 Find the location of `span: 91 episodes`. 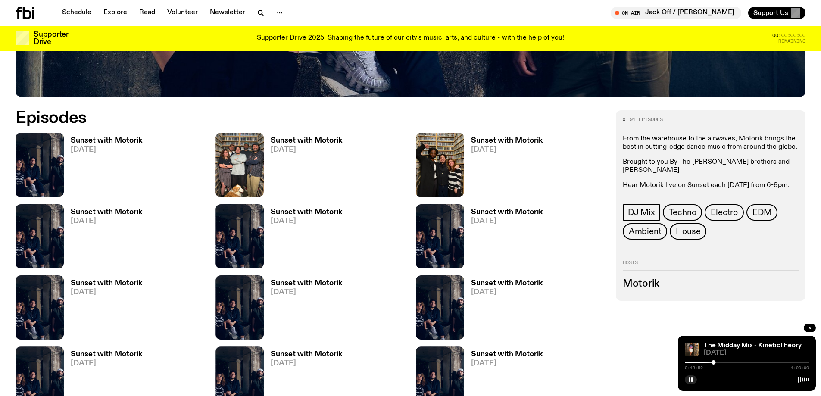

span: 91 episodes is located at coordinates (646, 119).